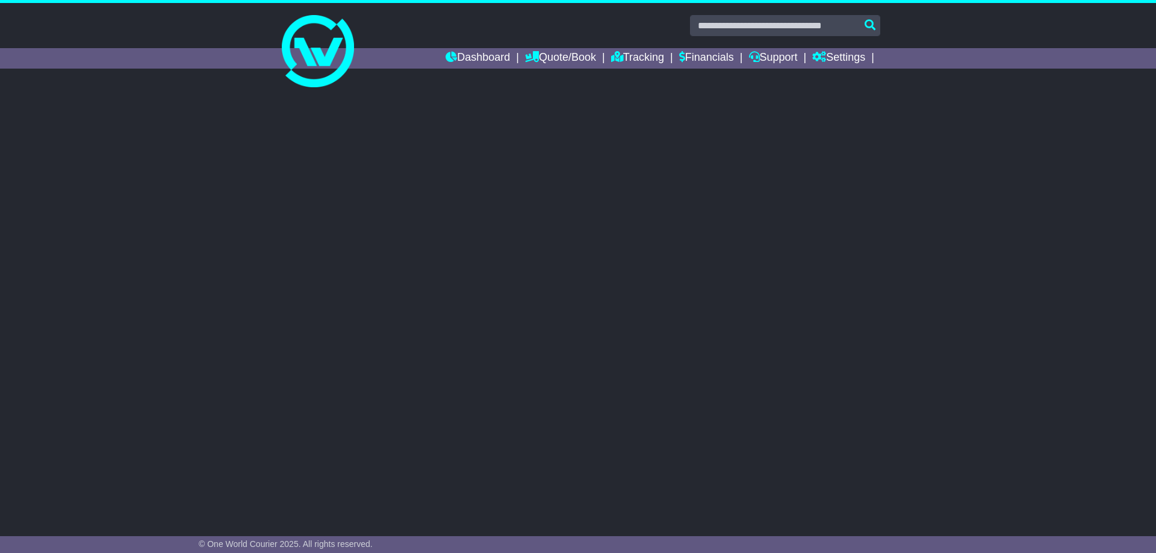 The height and width of the screenshot is (553, 1156). I want to click on a: Financials, so click(706, 58).